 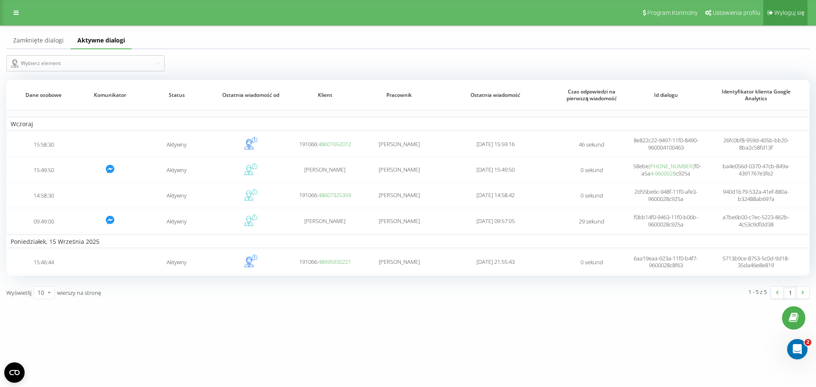 I want to click on font: 5713b9ce-8753-5c0d-9d18-35da46e8e819, so click(x=756, y=262).